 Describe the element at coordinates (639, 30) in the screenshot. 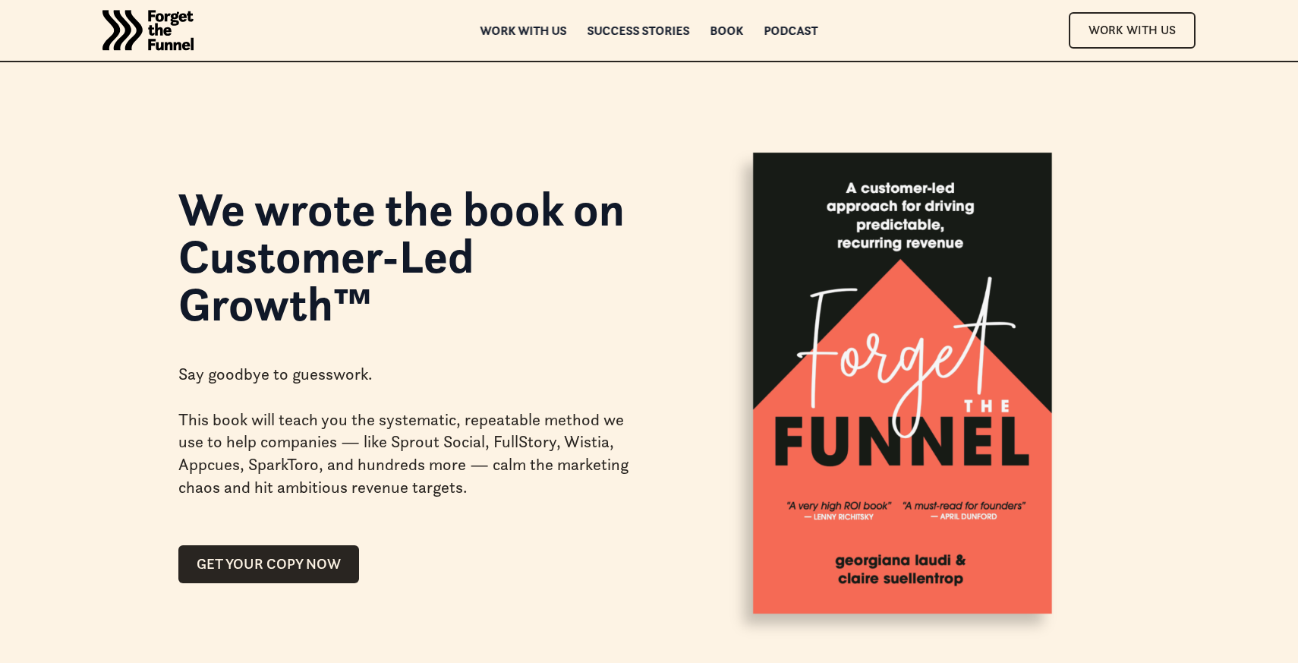

I see `div: Success Stories` at that location.